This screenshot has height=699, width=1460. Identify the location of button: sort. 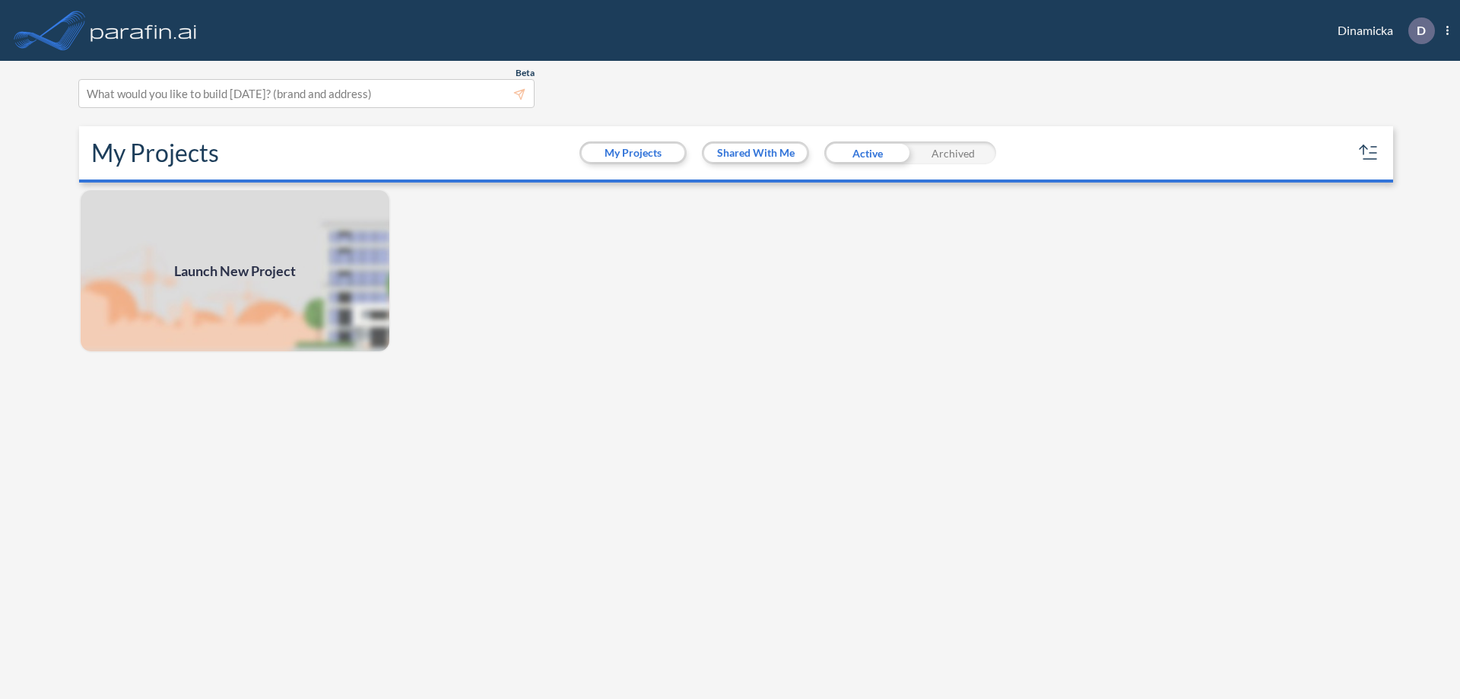
(1369, 153).